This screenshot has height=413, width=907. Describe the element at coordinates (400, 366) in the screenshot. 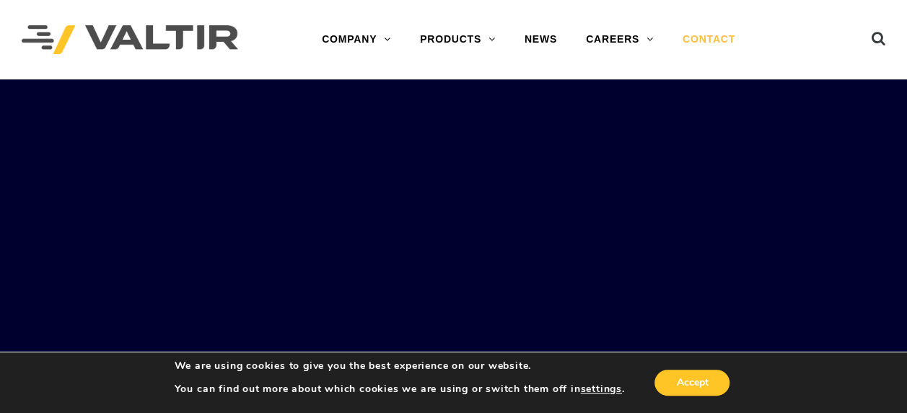

I see `p: We are using cookies to give you the best experience on our website.` at that location.